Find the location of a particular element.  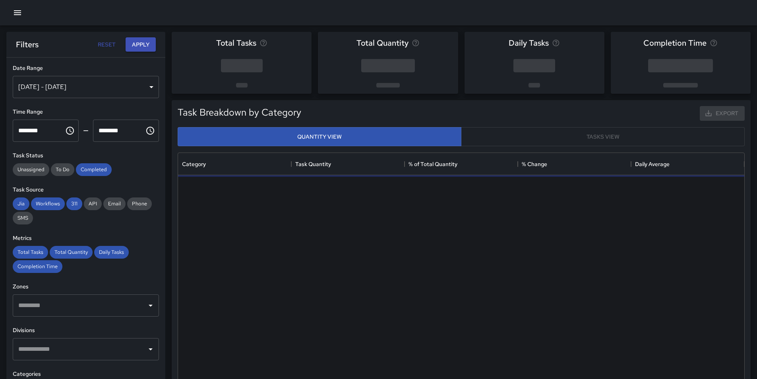

span: API is located at coordinates (93, 203).